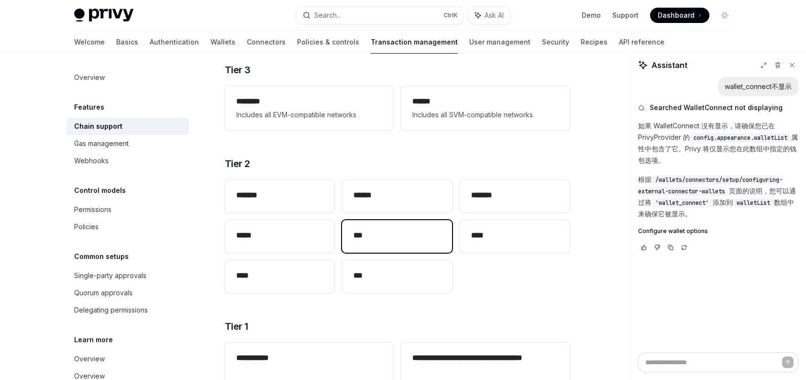 The height and width of the screenshot is (380, 806). Describe the element at coordinates (127, 42) in the screenshot. I see `a: Basics` at that location.